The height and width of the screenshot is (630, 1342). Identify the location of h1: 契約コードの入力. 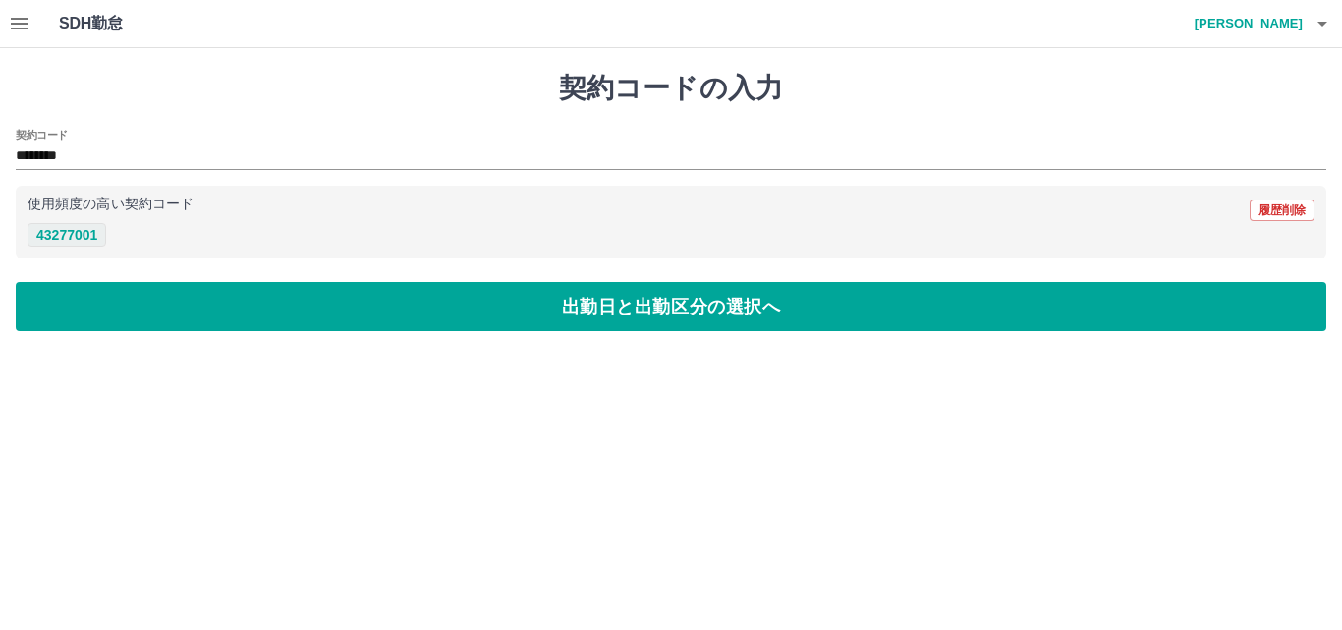
(671, 88).